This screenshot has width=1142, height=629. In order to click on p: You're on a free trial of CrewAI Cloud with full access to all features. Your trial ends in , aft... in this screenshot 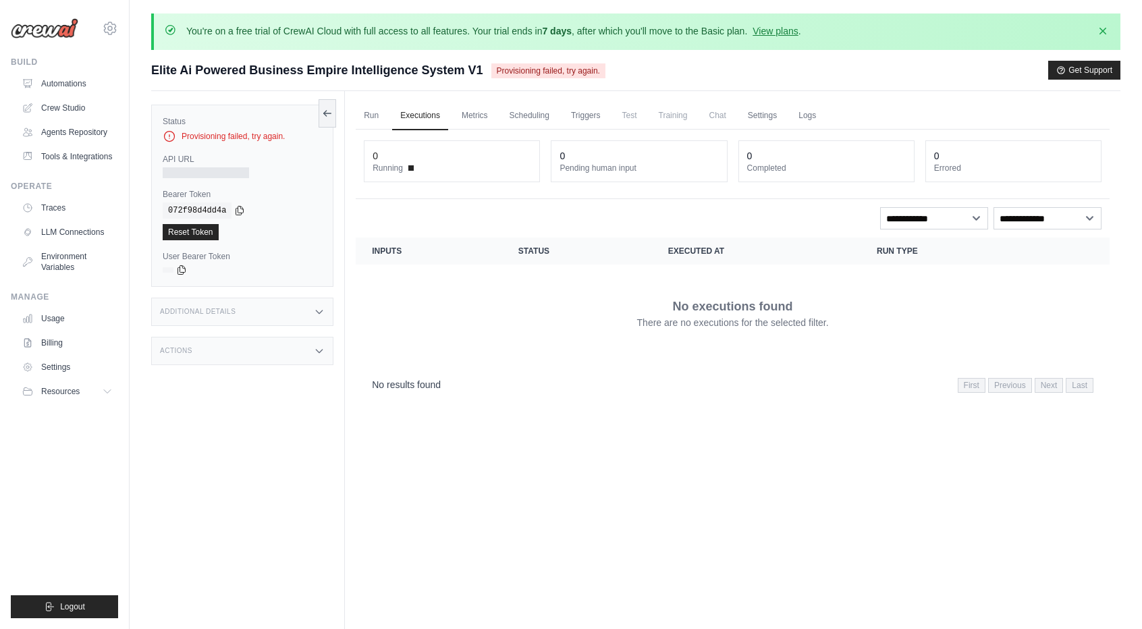, I will do `click(493, 31)`.